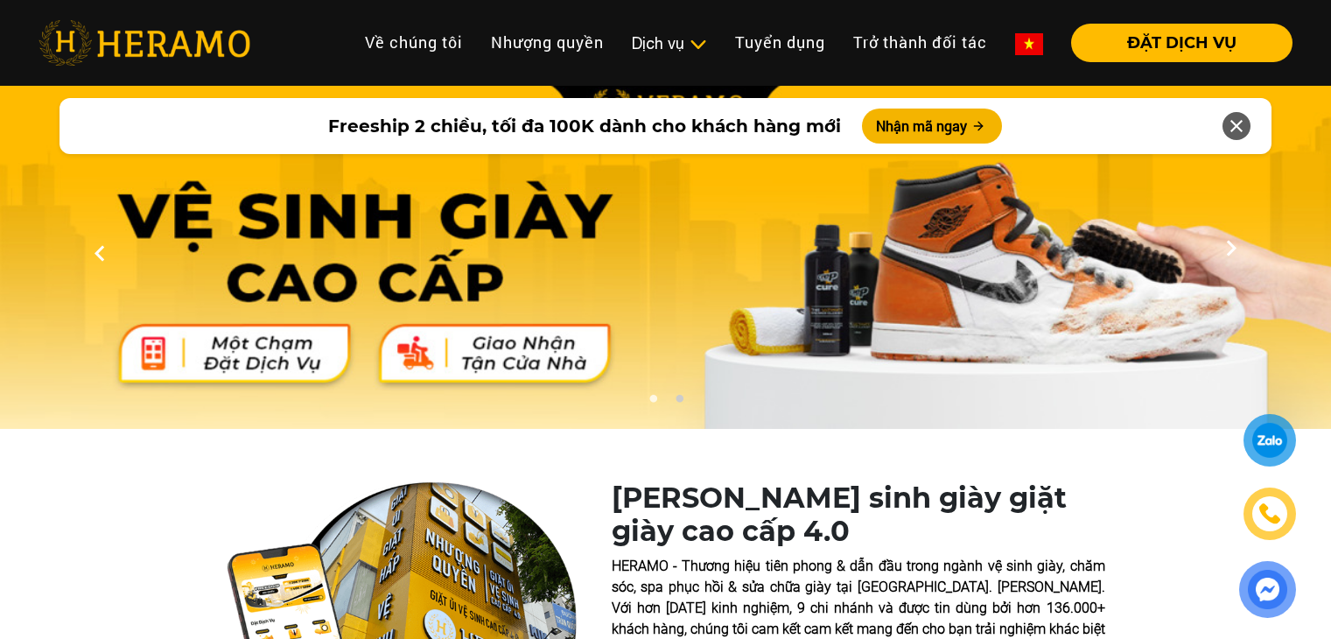 Image resolution: width=1331 pixels, height=639 pixels. Describe the element at coordinates (932, 126) in the screenshot. I see `button: Nhận mã ngay` at that location.